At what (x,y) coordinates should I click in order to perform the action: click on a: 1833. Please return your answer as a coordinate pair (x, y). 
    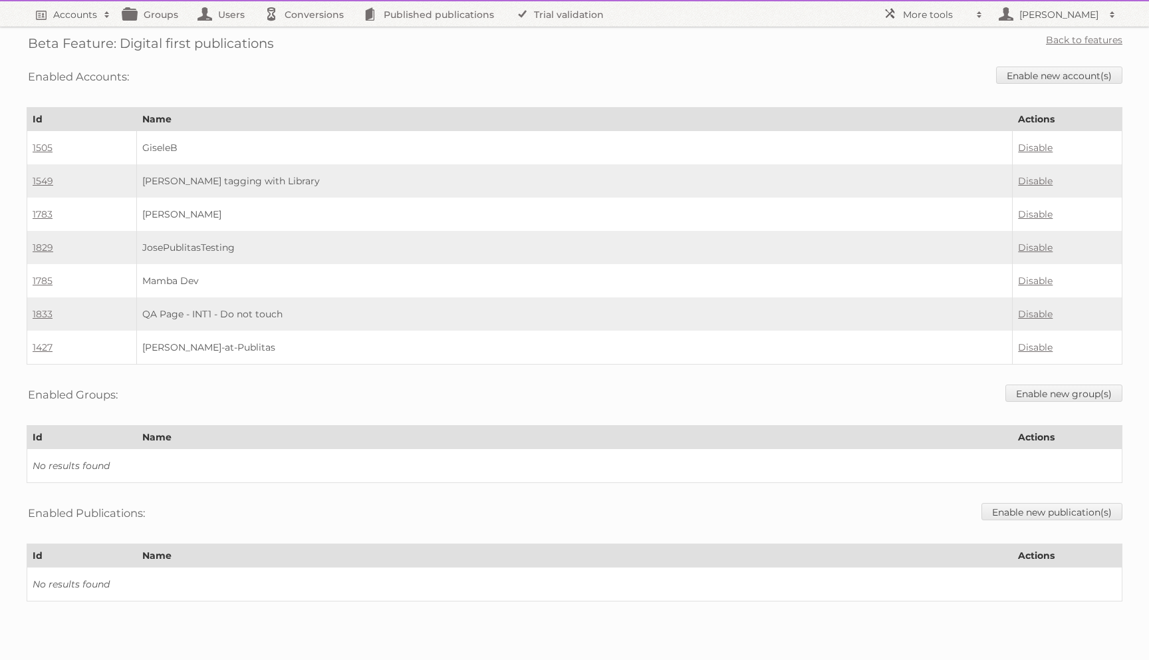
    Looking at the image, I should click on (43, 314).